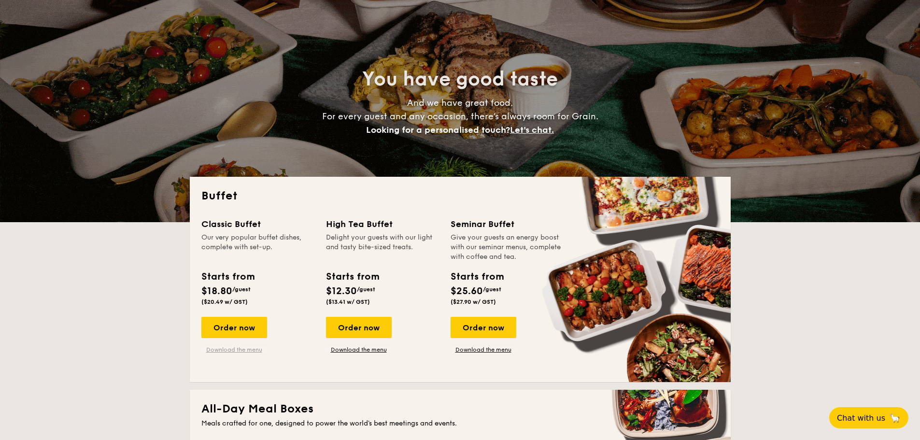 This screenshot has height=440, width=920. What do you see at coordinates (460, 116) in the screenshot?
I see `span: And we have great food. For every guest and any occasion, there’s always room for Grain.` at bounding box center [460, 116].